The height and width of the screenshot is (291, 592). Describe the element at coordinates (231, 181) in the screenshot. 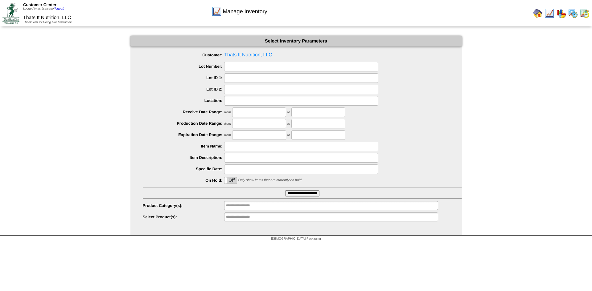

I see `div: OnOff` at that location.